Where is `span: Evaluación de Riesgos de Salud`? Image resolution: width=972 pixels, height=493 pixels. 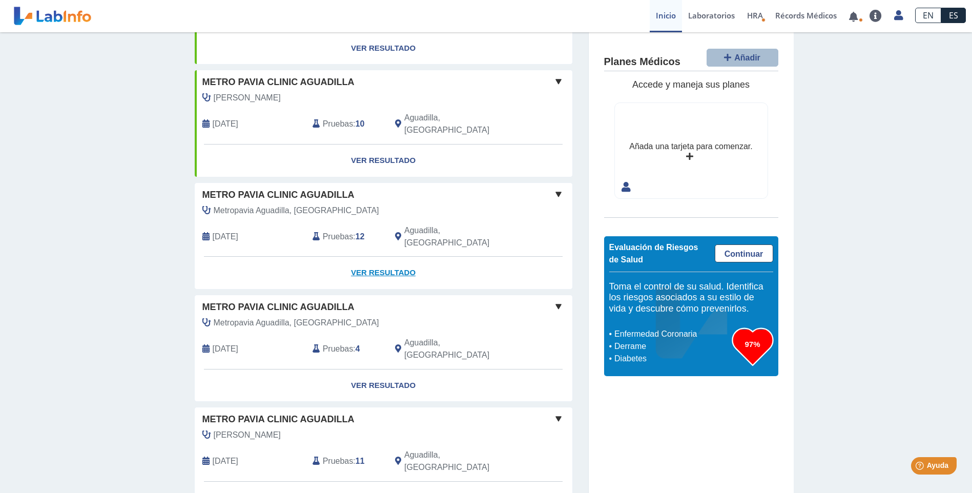
span: Evaluación de Riesgos de Salud is located at coordinates (654, 253).